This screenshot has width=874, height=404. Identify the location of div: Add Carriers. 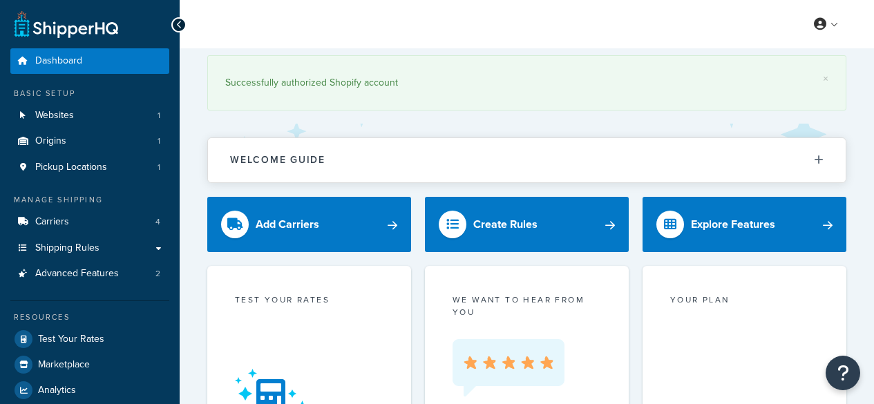
(287, 224).